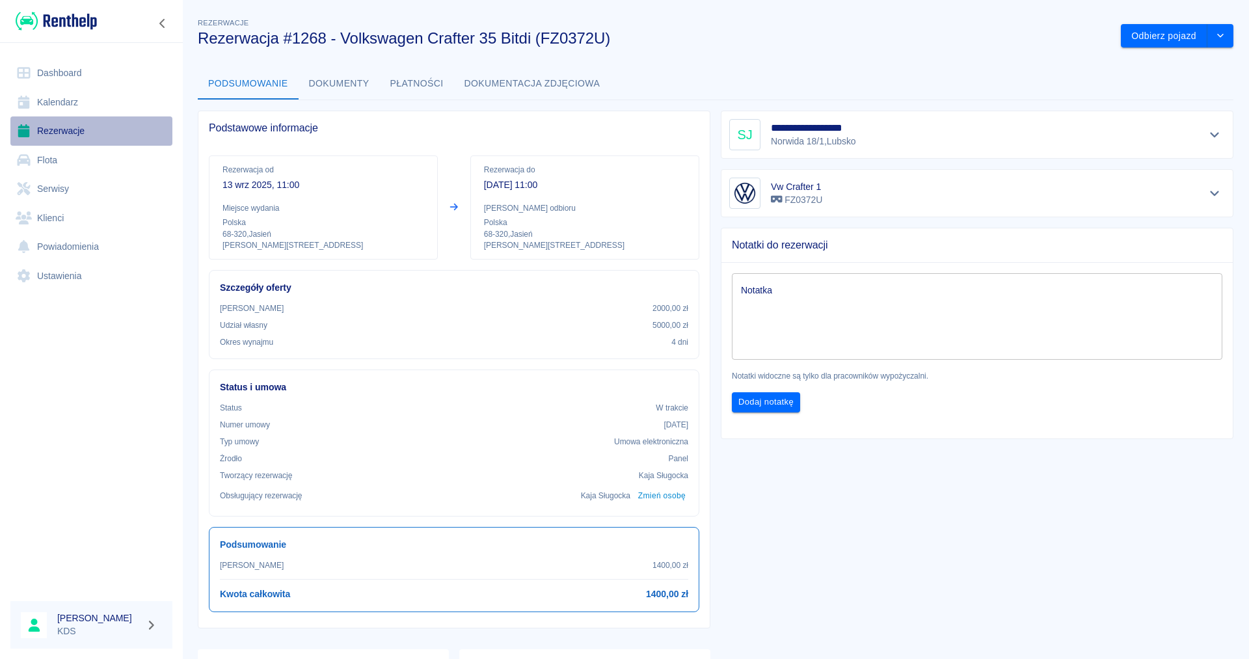  Describe the element at coordinates (815, 141) in the screenshot. I see `p: Norwida 18/1 , Lubsko` at that location.